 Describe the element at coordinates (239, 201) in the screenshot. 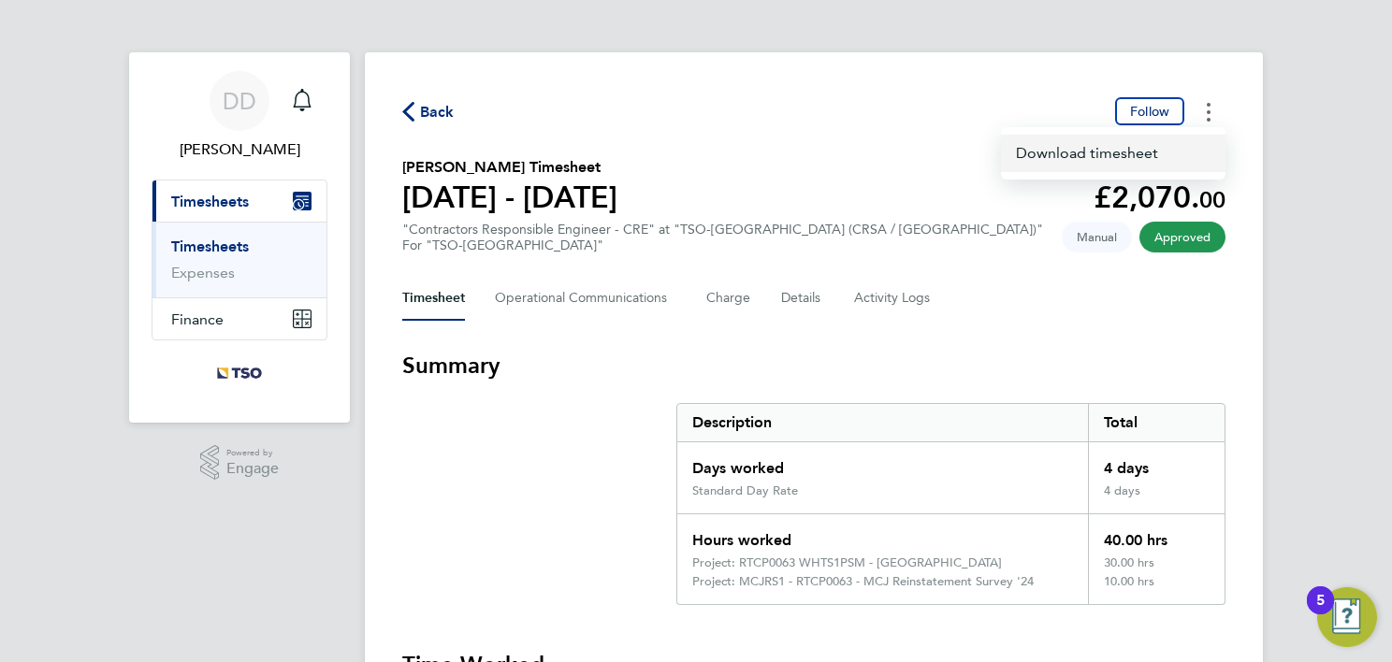

I see `button: Timesheets` at that location.